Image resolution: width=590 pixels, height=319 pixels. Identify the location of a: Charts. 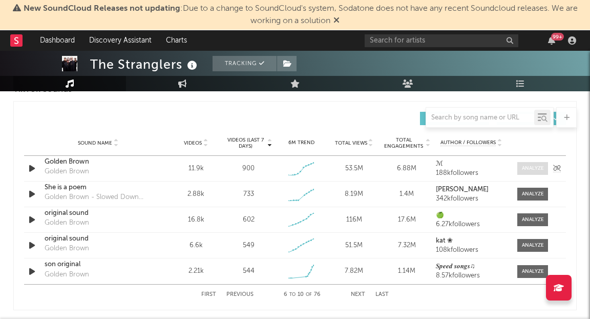
(176, 40).